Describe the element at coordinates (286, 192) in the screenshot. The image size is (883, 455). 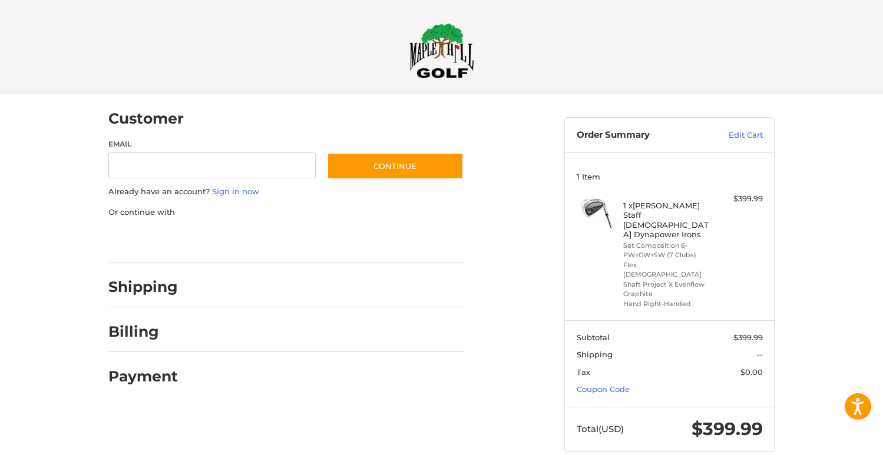
I see `p: Already have an account?` at that location.